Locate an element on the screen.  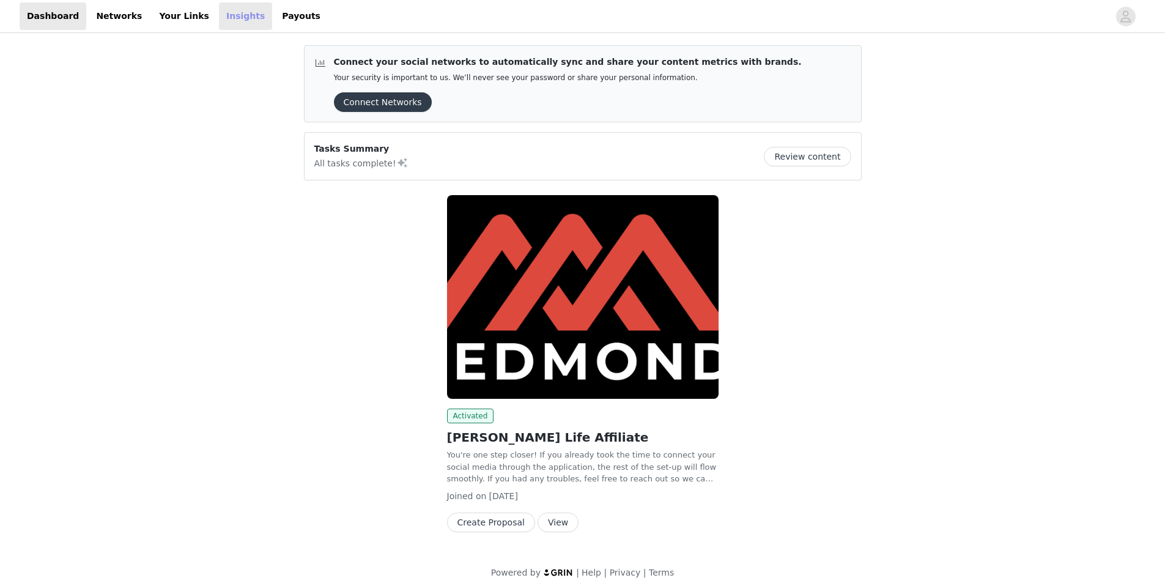
div: avatar is located at coordinates (1126, 17).